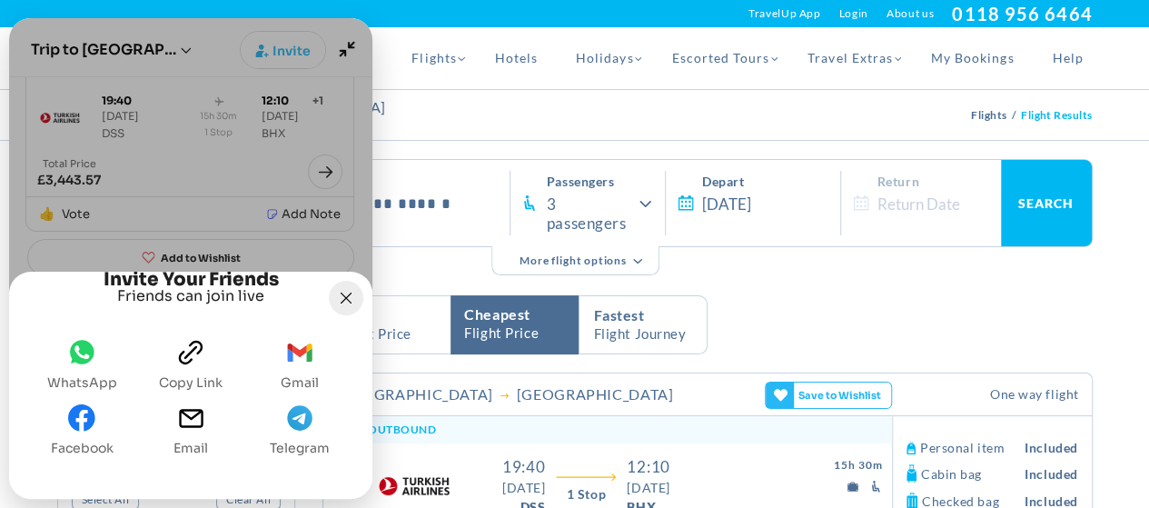  What do you see at coordinates (720, 58) in the screenshot?
I see `a: Escorted Tours` at bounding box center [720, 58].